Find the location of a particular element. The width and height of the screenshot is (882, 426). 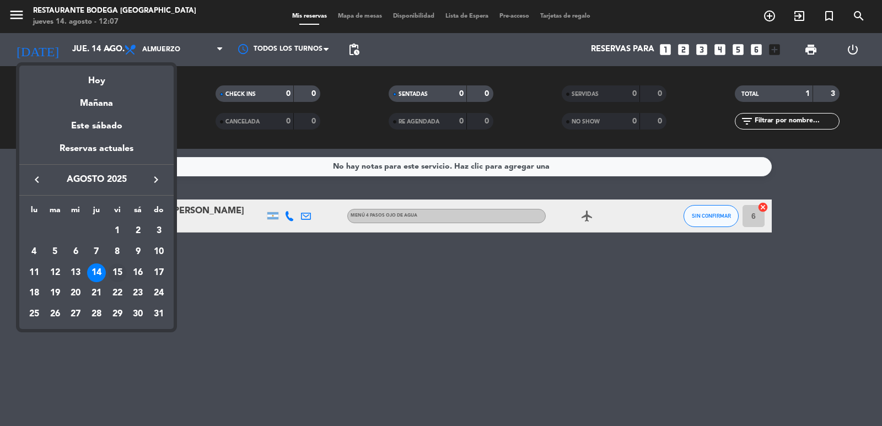

td: 4 de agosto de 2025 is located at coordinates (34, 252).